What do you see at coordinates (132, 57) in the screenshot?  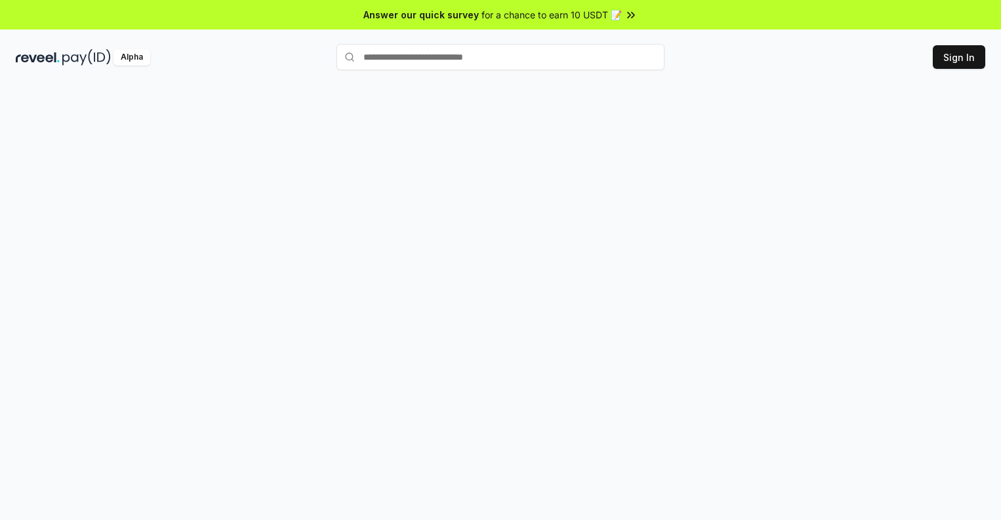 I see `div: Alpha` at bounding box center [132, 57].